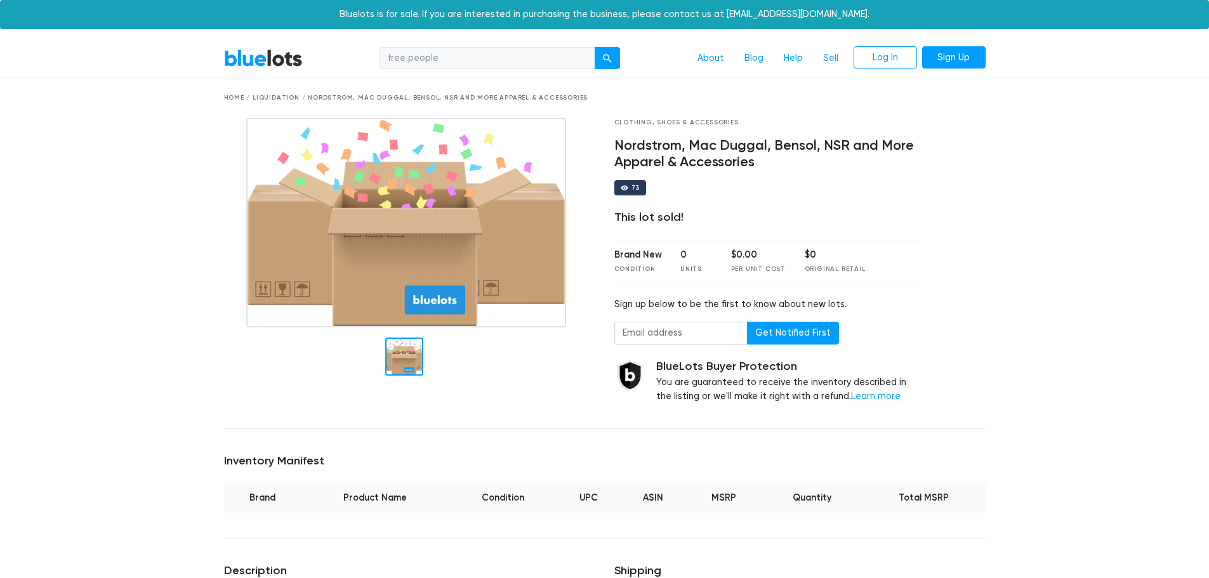  Describe the element at coordinates (696, 269) in the screenshot. I see `div: Units` at that location.